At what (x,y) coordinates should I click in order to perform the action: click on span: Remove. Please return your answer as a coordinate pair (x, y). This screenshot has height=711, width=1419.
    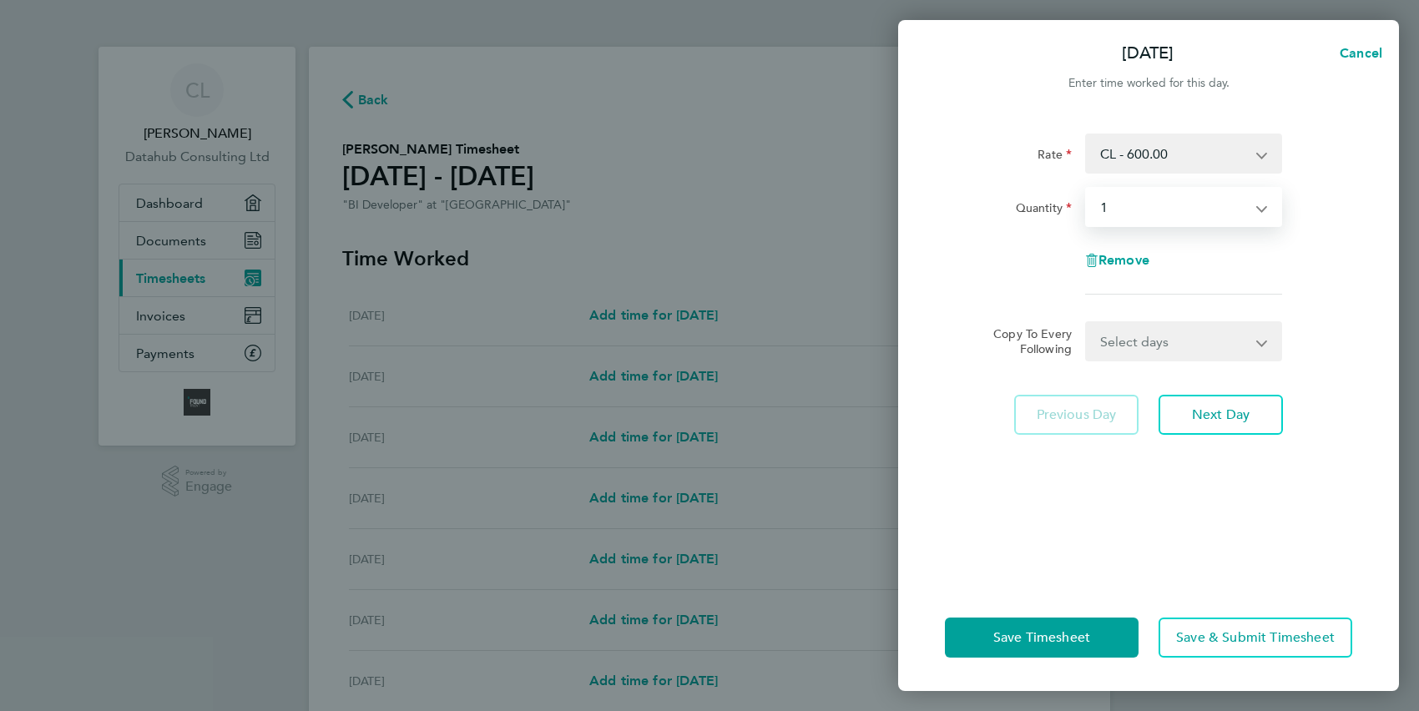
    Looking at the image, I should click on (1123, 260).